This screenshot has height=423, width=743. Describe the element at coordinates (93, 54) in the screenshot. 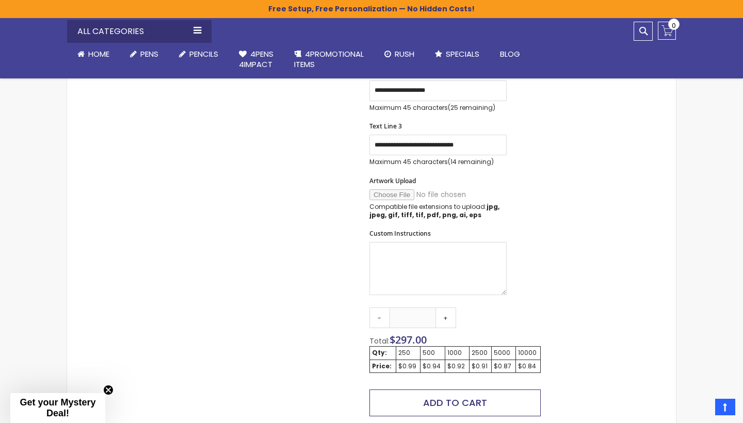

I see `a: Home` at that location.